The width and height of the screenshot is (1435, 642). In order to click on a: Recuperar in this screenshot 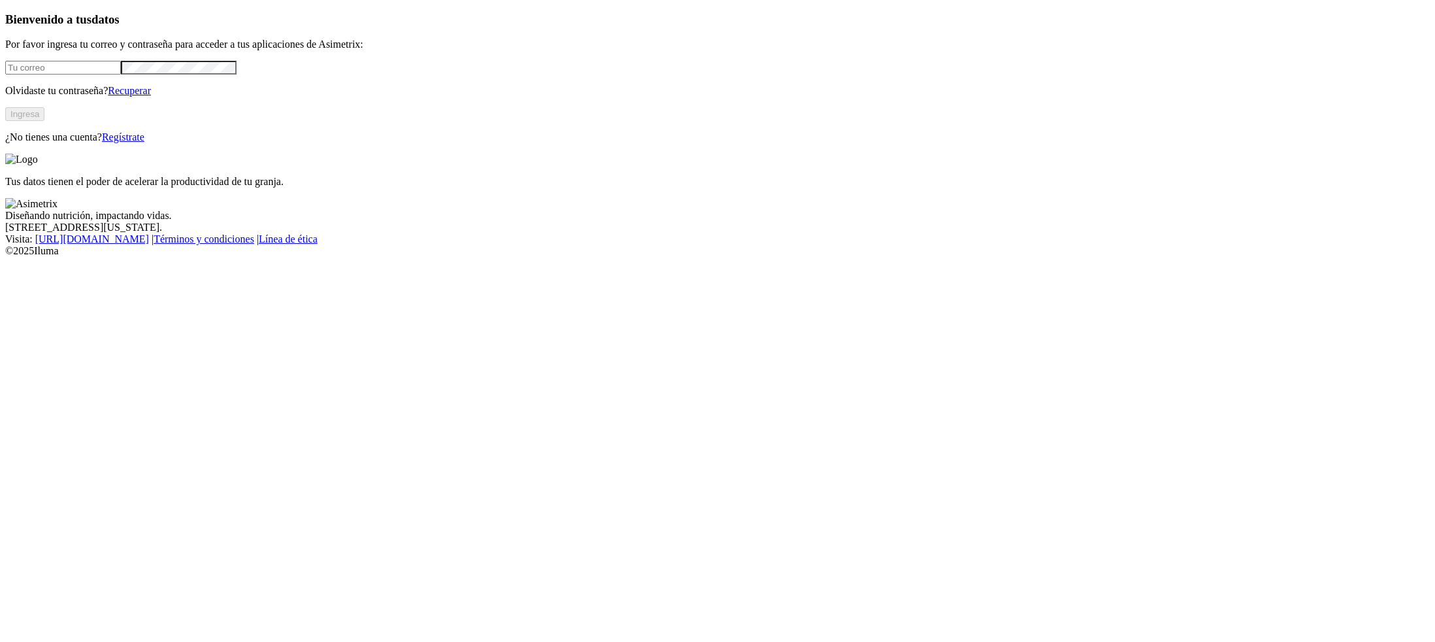, I will do `click(129, 90)`.